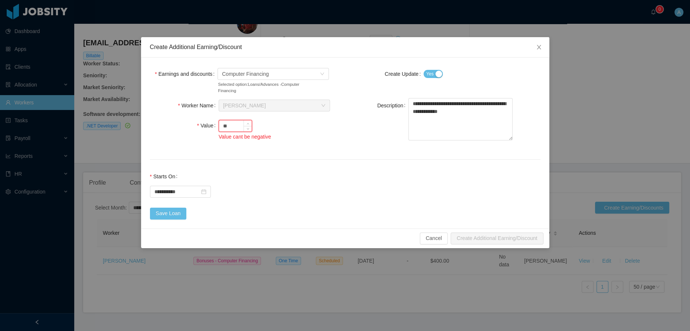 The width and height of the screenshot is (690, 331). Describe the element at coordinates (539, 48) in the screenshot. I see `button: Close` at that location.